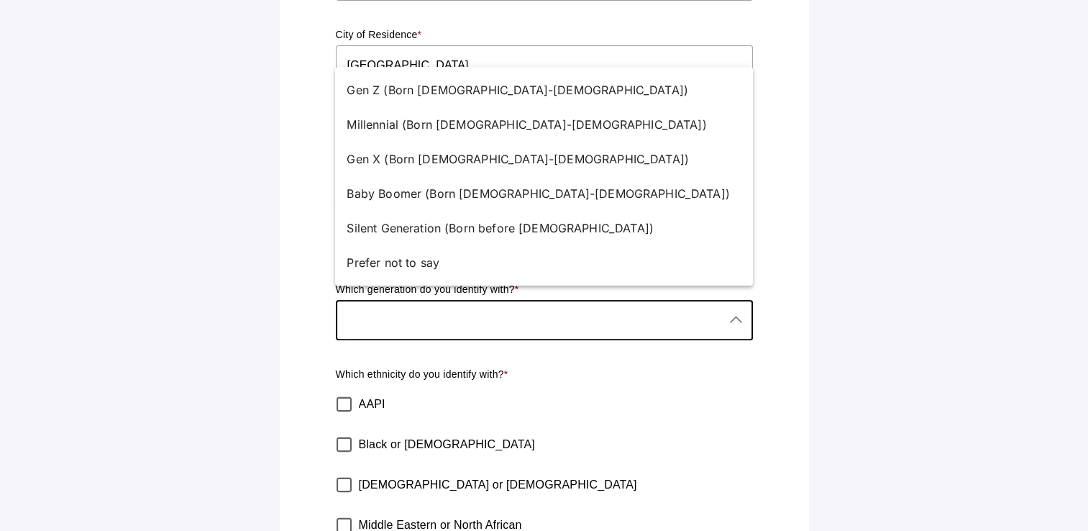 The image size is (1088, 531). I want to click on p: Are you a member of LLN?, so click(544, 205).